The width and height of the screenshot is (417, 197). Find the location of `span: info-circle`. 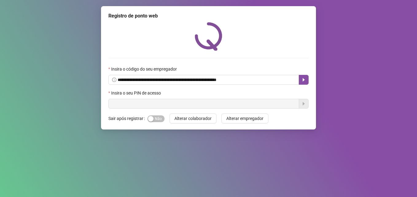

span: info-circle is located at coordinates (114, 80).